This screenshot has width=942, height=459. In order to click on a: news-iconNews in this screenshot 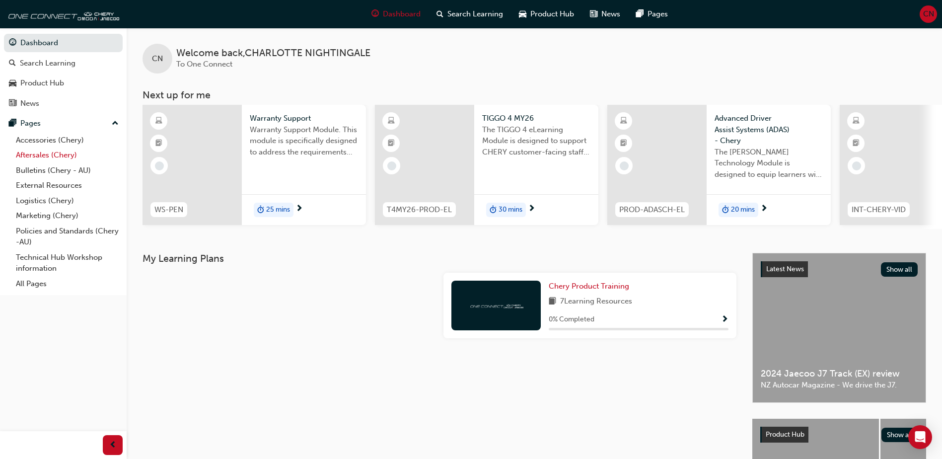, I will do `click(605, 14)`.